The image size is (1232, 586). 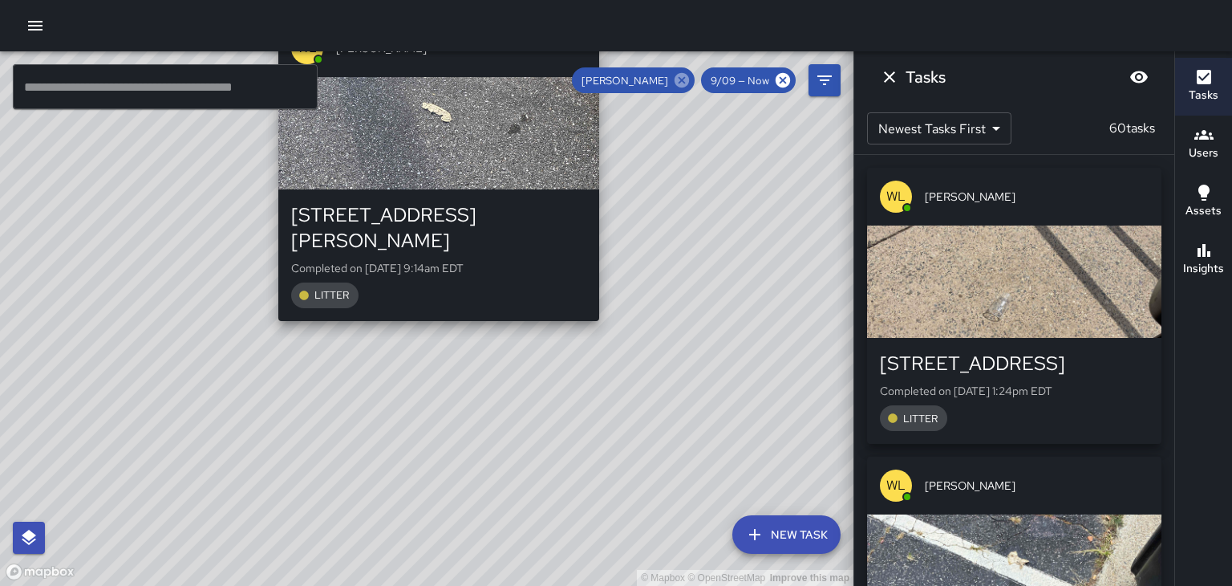 What do you see at coordinates (748, 80) in the screenshot?
I see `div: 9/09 — Now` at bounding box center [748, 80].